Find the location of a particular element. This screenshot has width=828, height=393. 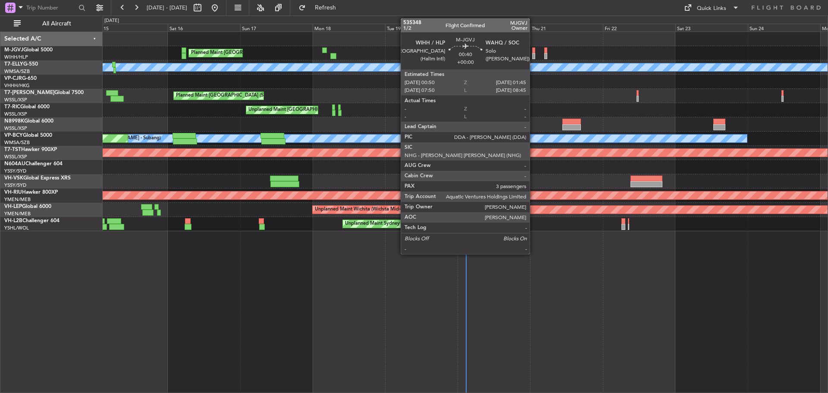

a: VH-L2BChallenger 604 is located at coordinates (32, 221).